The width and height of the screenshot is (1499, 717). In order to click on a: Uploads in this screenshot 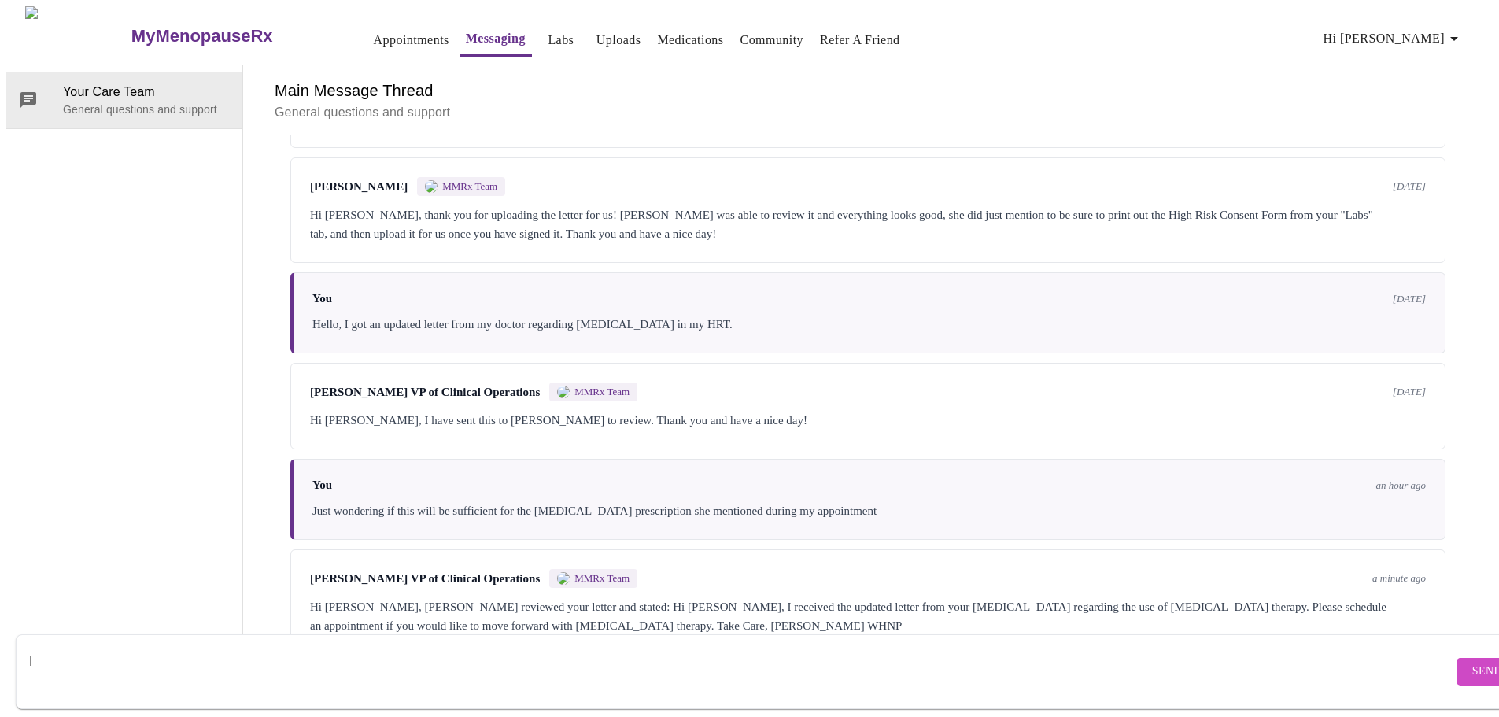, I will do `click(618, 40)`.